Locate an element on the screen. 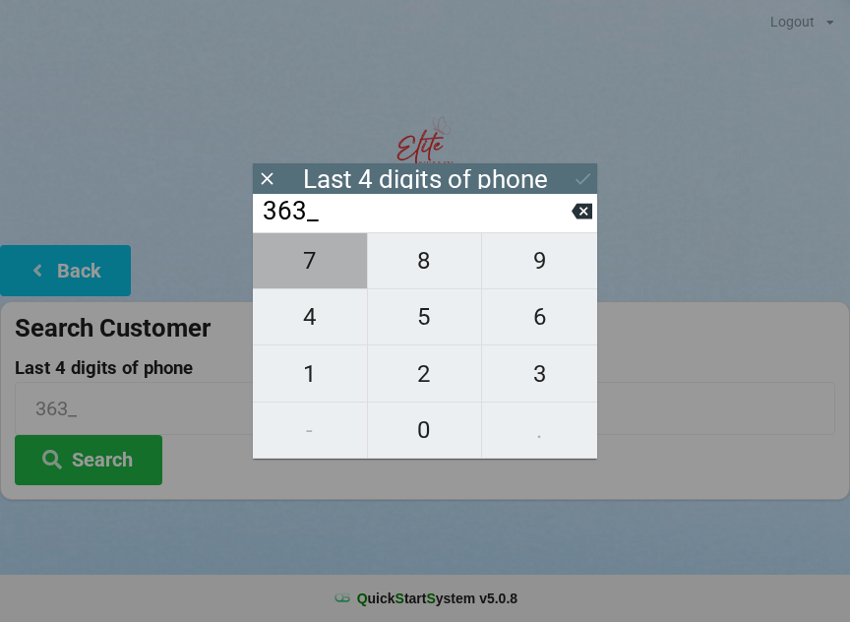 Image resolution: width=850 pixels, height=622 pixels. span: 0 is located at coordinates (425, 430).